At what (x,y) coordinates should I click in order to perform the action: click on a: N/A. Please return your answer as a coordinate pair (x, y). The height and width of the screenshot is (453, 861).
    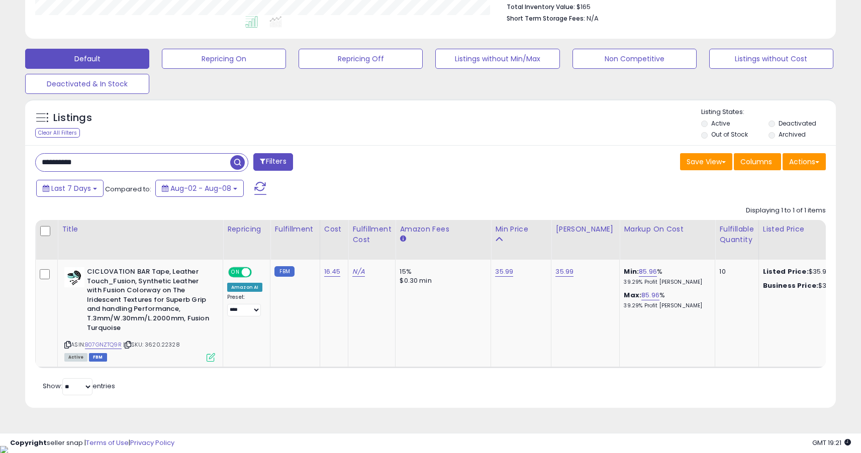
    Looking at the image, I should click on (358, 272).